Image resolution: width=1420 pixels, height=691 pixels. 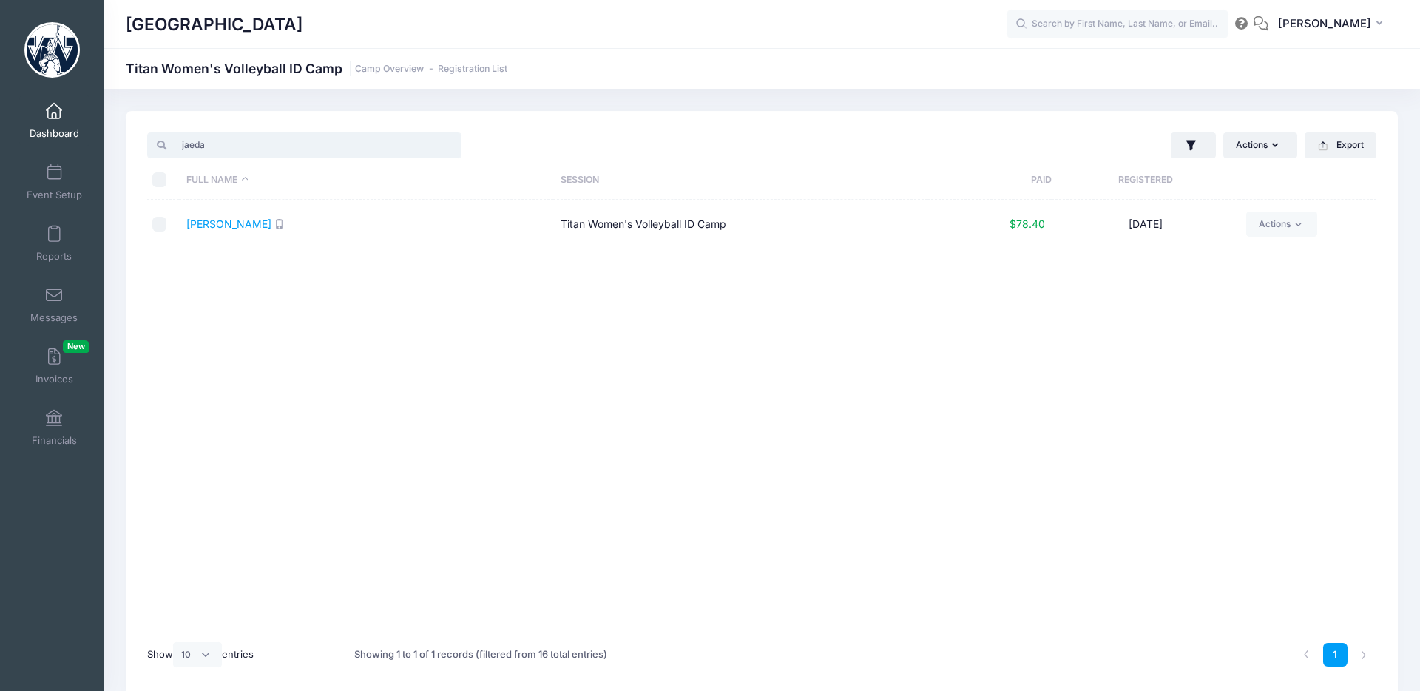 What do you see at coordinates (366, 180) in the screenshot?
I see `th: Full Name: activate to sort column descending` at bounding box center [366, 180].